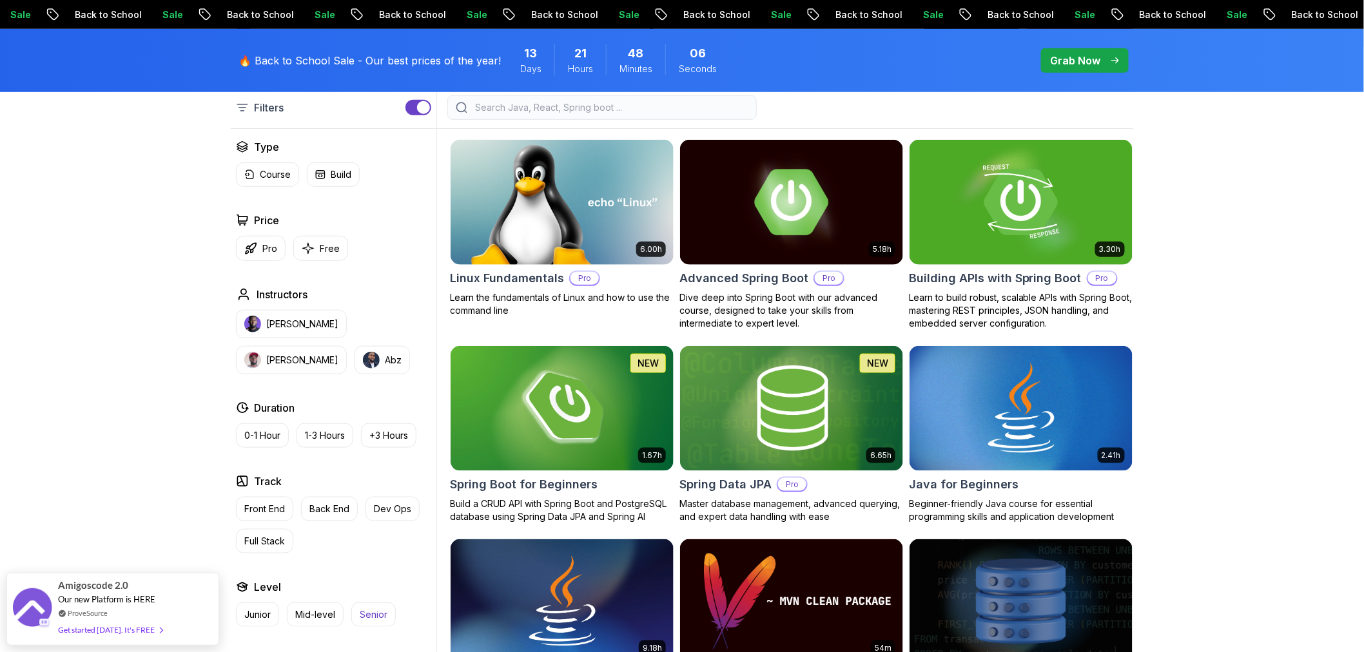 This screenshot has width=1364, height=652. What do you see at coordinates (329, 509) in the screenshot?
I see `button: Back End` at bounding box center [329, 509].